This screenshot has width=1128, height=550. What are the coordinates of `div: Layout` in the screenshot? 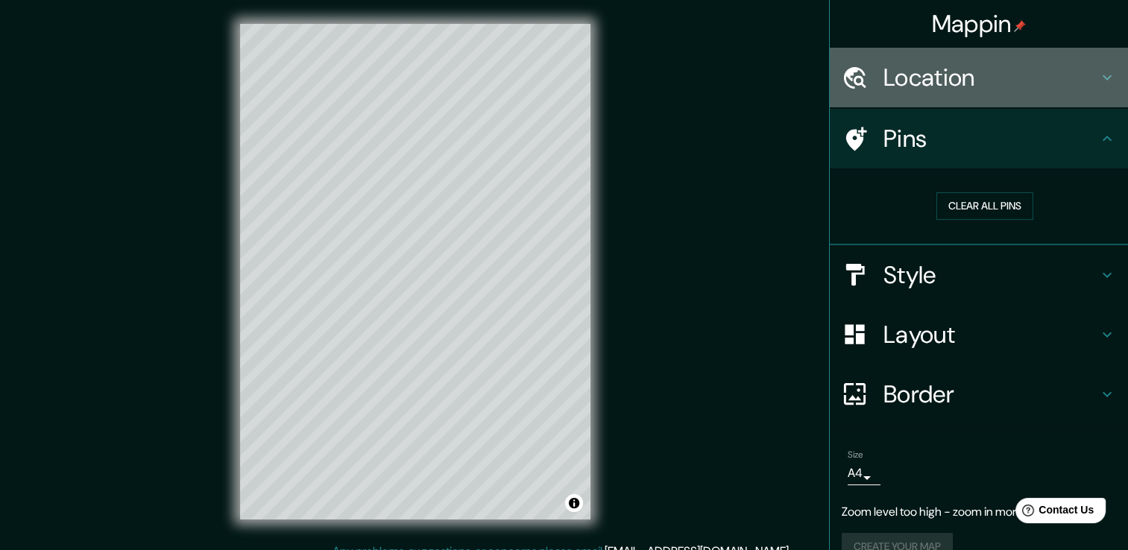 It's located at (979, 335).